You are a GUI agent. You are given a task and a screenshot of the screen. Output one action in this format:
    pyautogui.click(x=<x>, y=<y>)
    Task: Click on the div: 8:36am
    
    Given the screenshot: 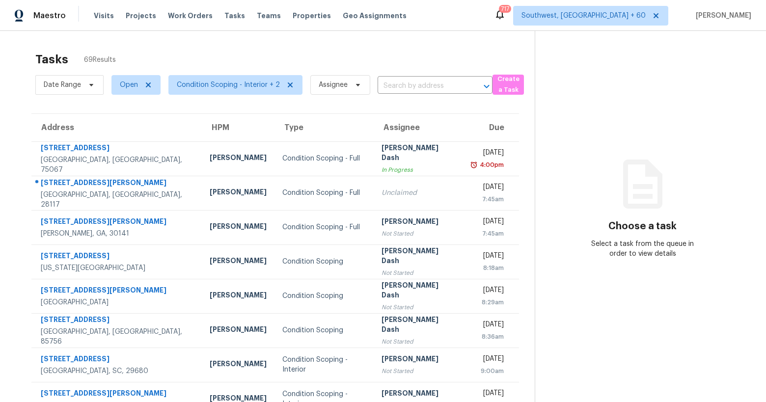 What is the action you would take?
    pyautogui.click(x=487, y=337)
    